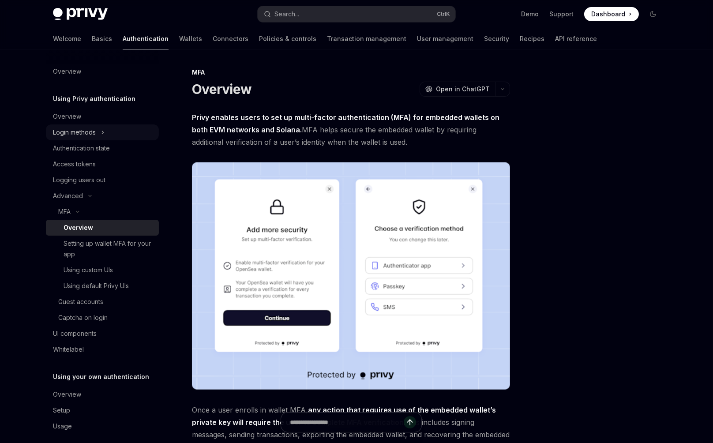  Describe the element at coordinates (102, 334) in the screenshot. I see `a: UI components` at that location.